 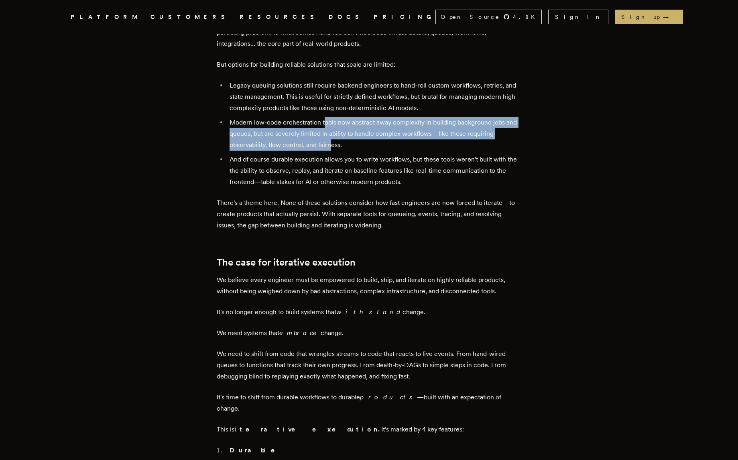 What do you see at coordinates (369, 365) in the screenshot?
I see `p: We need to shift from code that wrangles streams to code that reacts to live events. From hand-wi...` at bounding box center [369, 365].